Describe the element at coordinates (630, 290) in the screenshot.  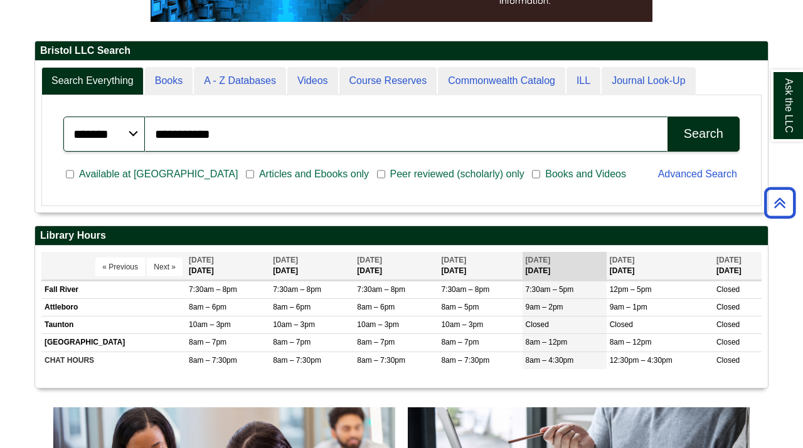
I see `span: 12pm – 5pm` at that location.